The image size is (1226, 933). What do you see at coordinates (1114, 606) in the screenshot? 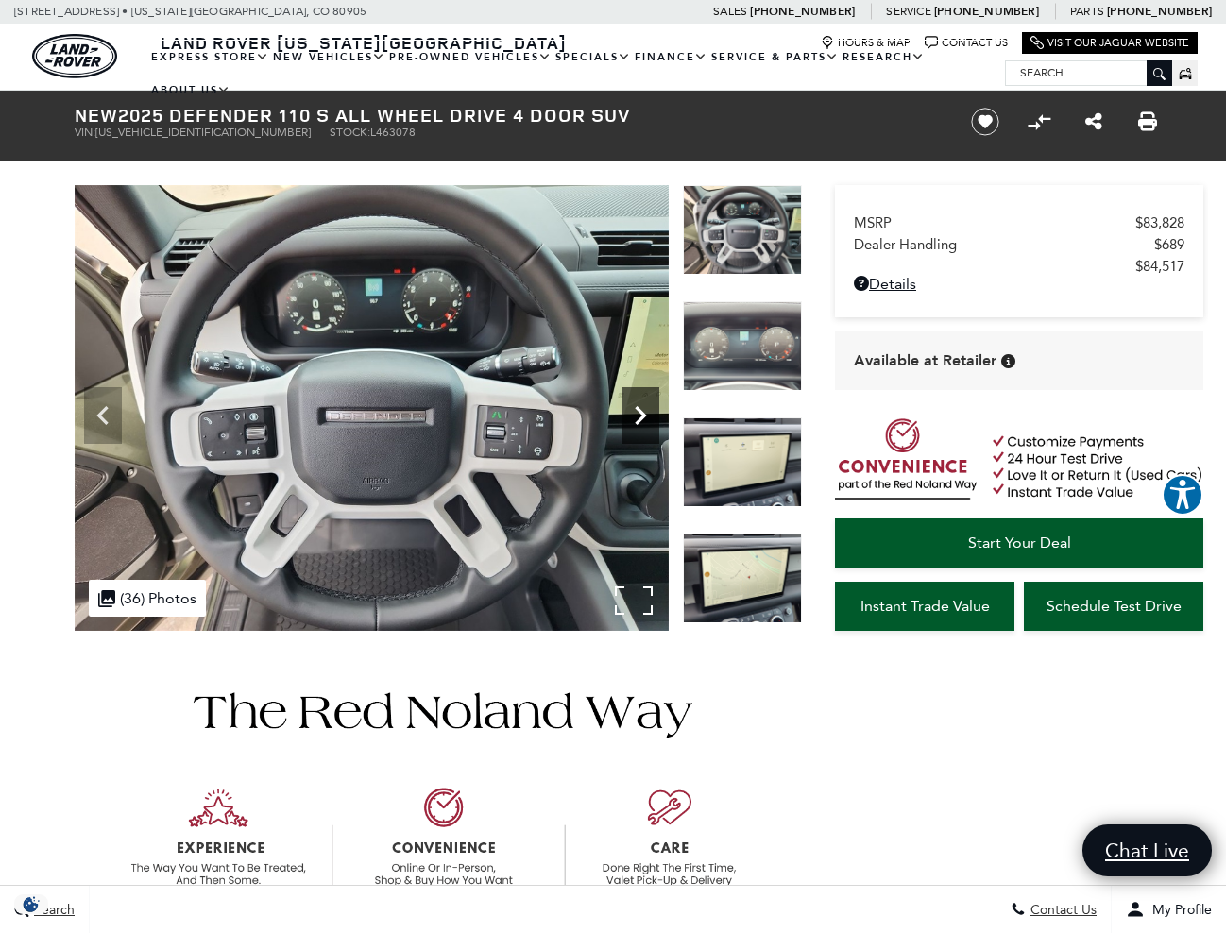
I see `a: Schedule Test Drive` at bounding box center [1114, 606].